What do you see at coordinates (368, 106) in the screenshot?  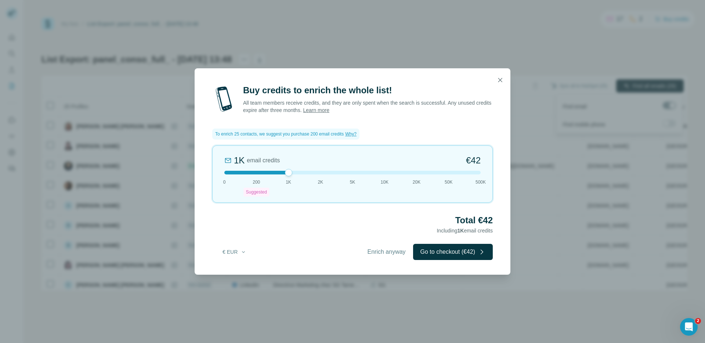 I see `p: All team members receive credits, and they are only spent when the search is successful. Any unus...` at bounding box center [368, 106].